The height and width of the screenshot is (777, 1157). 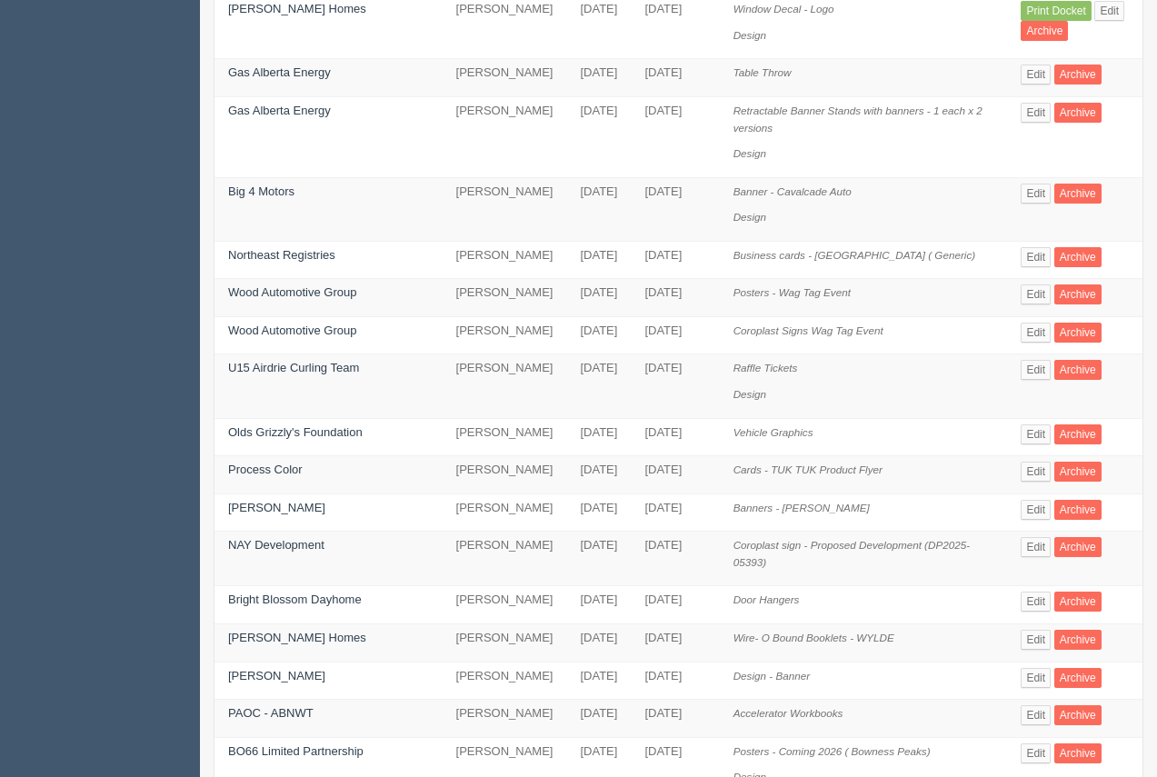 I want to click on i: Wire- O Bound Booklets - WYLDE, so click(x=814, y=637).